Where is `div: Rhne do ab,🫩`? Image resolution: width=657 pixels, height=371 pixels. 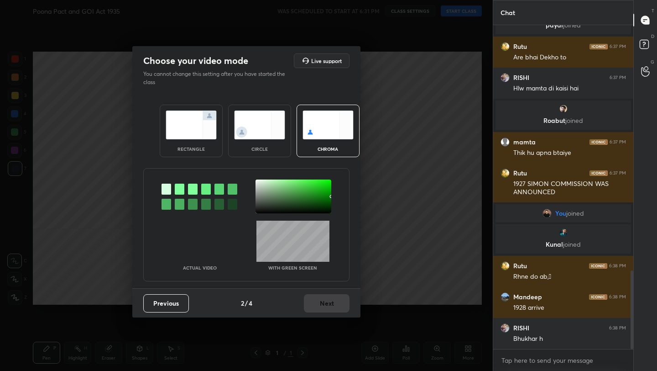 div: Rhne do ab,🫩 is located at coordinates (570, 277).